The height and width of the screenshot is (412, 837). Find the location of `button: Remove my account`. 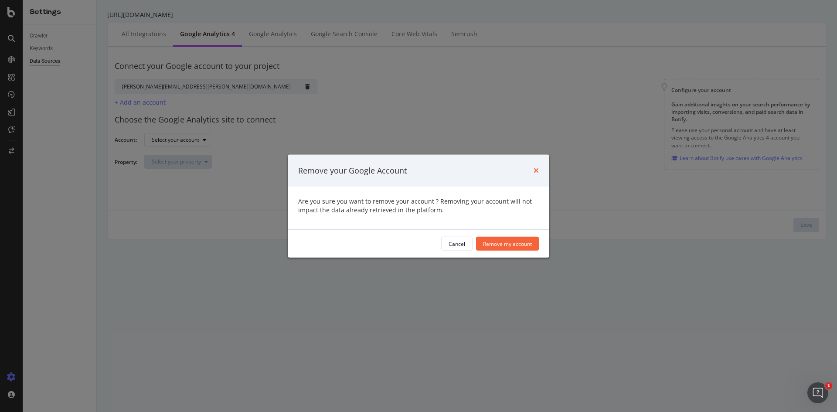

button: Remove my account is located at coordinates (508, 244).